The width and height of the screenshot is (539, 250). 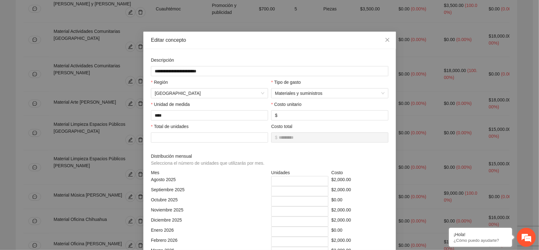 I want to click on textarea: Escriba su mensaje y pulse “Intro”, so click(x=62, y=183).